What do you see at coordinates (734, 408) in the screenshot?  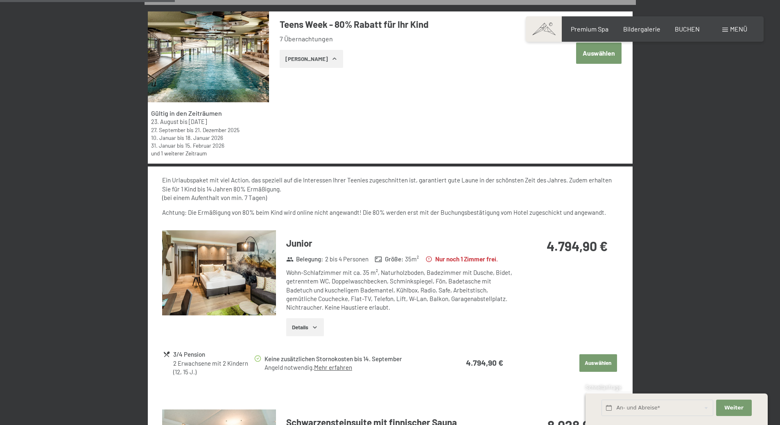 I see `button: Weiter` at bounding box center [734, 408].